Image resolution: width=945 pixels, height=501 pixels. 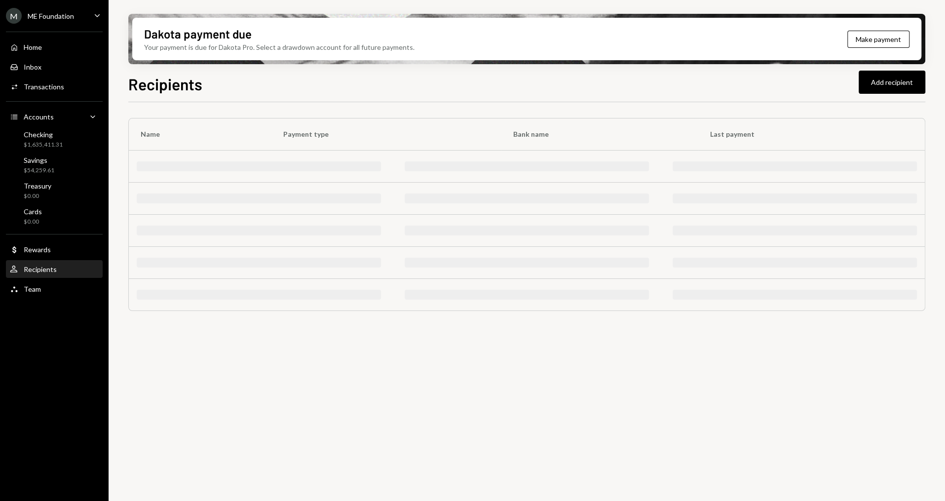 I want to click on div: Savings, so click(x=39, y=160).